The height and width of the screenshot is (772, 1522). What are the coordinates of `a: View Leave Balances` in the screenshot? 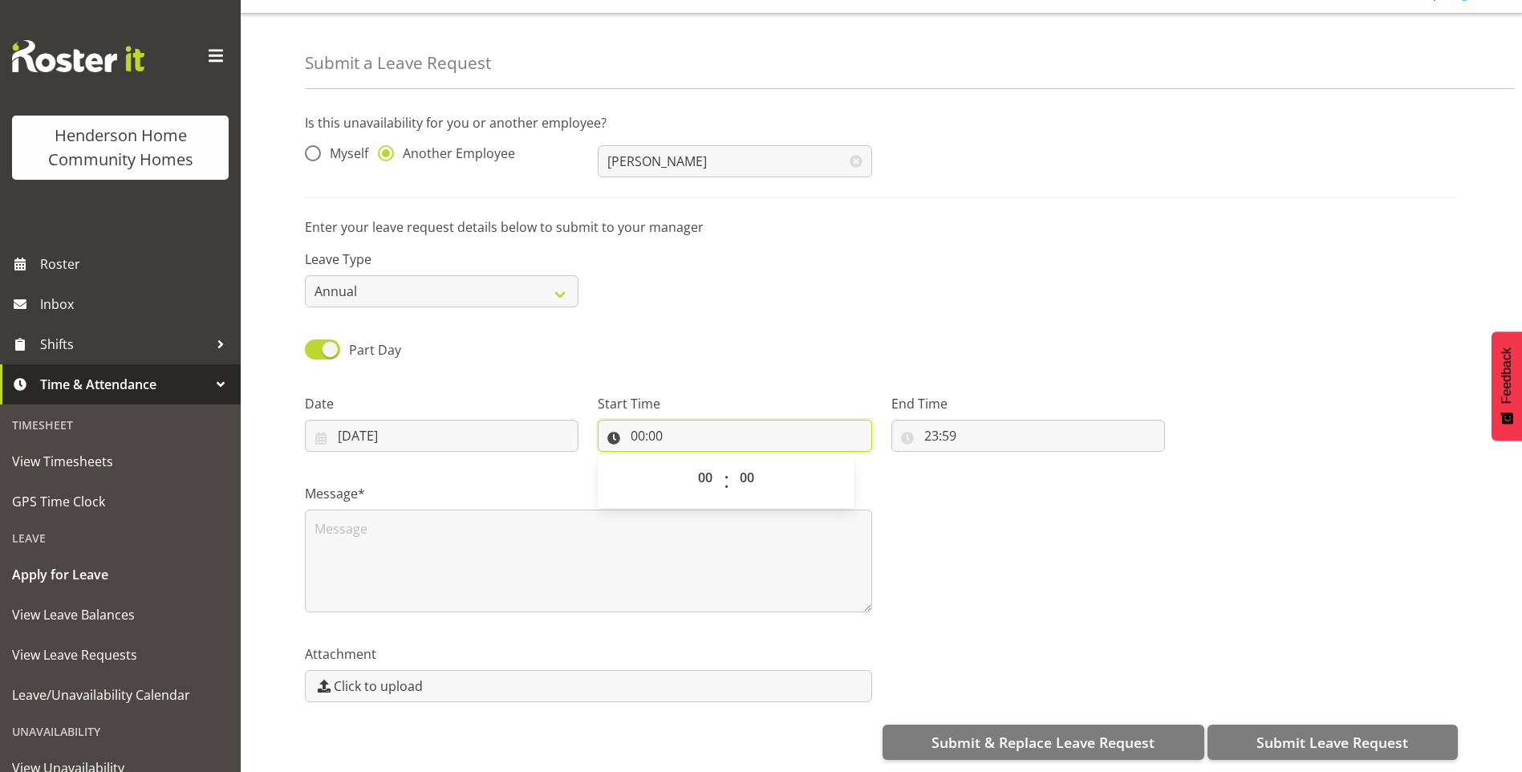 It's located at (120, 615).